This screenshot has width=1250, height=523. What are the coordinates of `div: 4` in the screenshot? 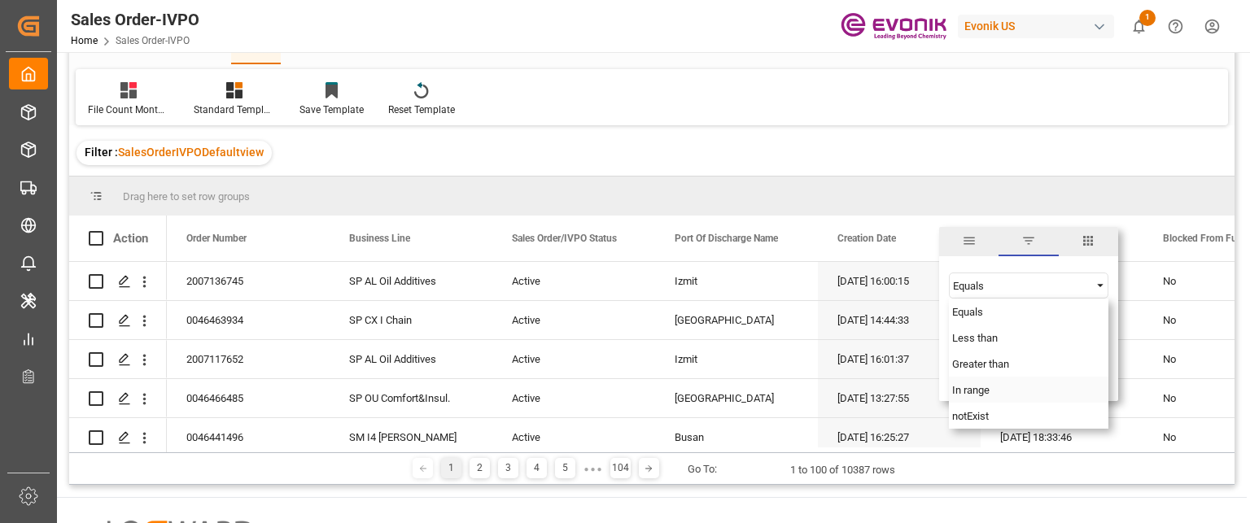 It's located at (536, 468).